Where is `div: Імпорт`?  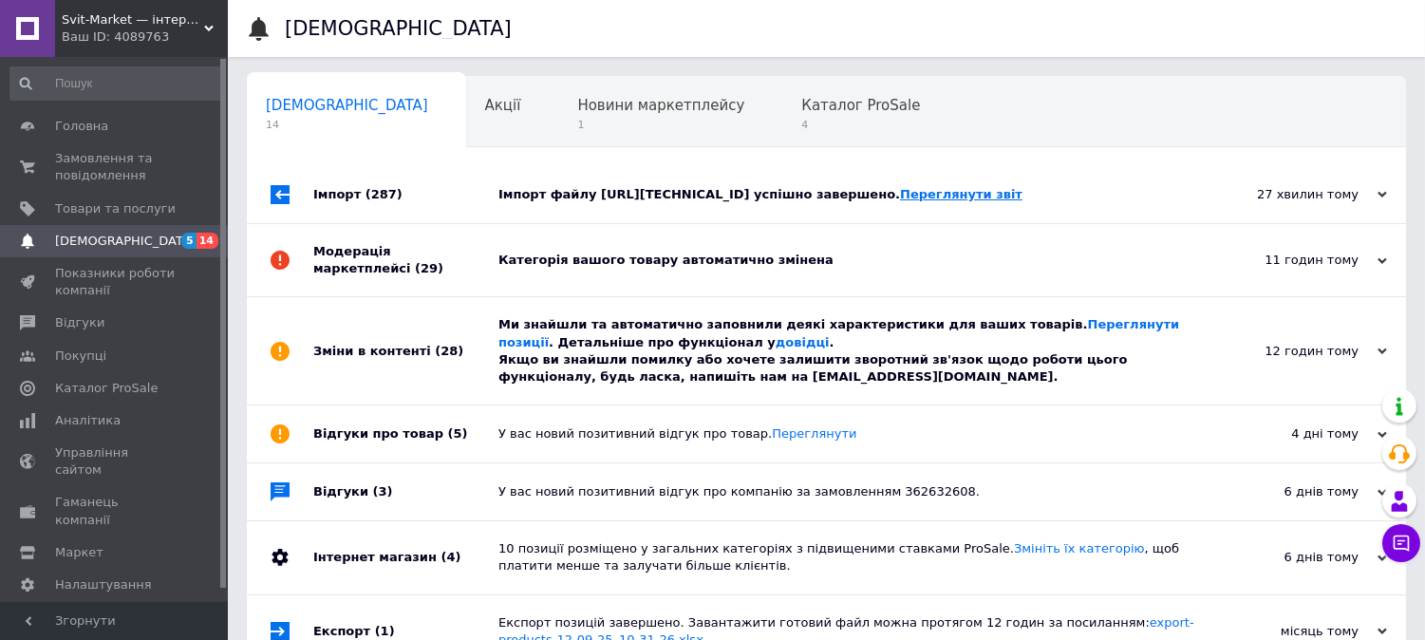 div: Імпорт is located at coordinates (405, 195).